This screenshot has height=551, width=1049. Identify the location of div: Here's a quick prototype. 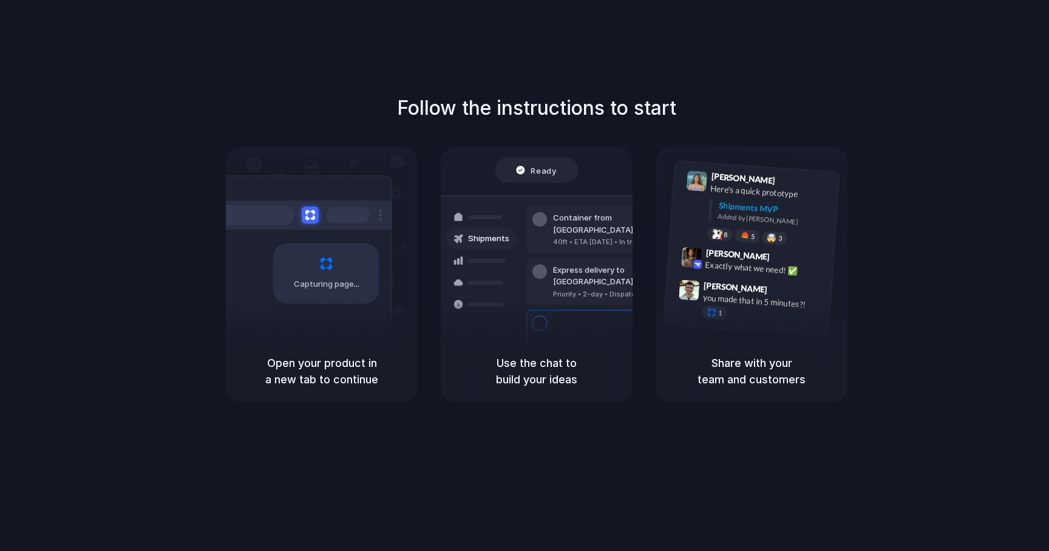
(771, 192).